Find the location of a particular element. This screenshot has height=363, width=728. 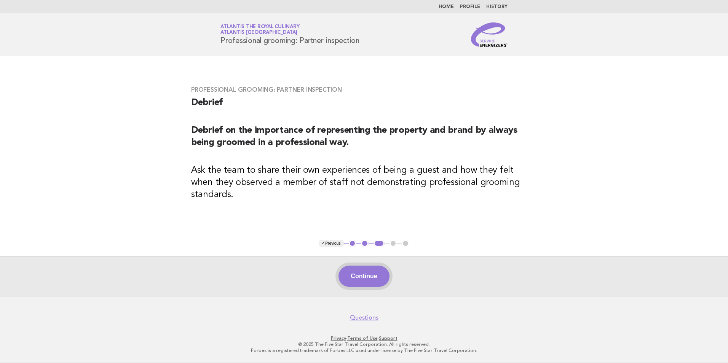

img: Service Energizers is located at coordinates (490, 35).